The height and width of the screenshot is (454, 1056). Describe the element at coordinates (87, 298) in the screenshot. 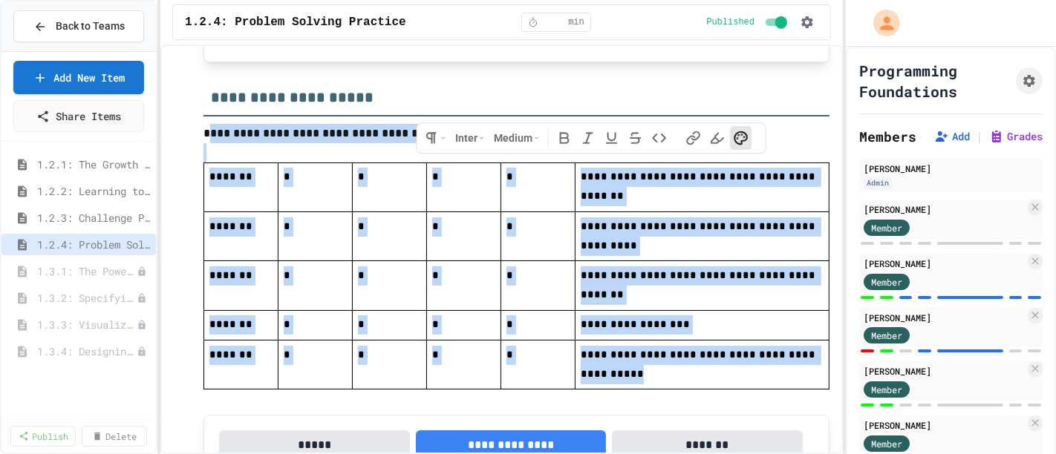

I see `span: 1.3.2: Specifying Ideas with Pseudocode` at that location.